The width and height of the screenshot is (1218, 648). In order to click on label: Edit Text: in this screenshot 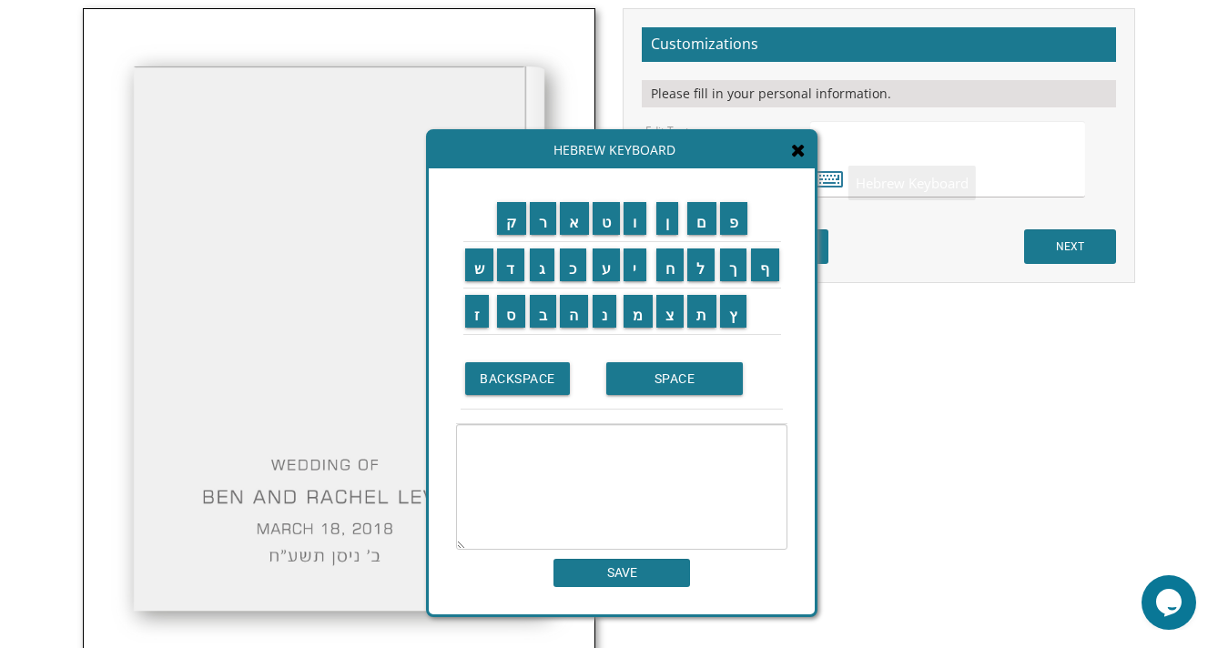, I will do `click(668, 130)`.